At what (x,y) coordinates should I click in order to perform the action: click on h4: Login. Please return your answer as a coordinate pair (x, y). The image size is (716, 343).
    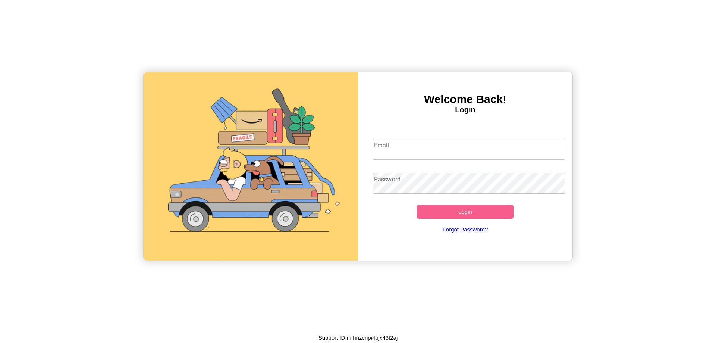
    Looking at the image, I should click on (465, 110).